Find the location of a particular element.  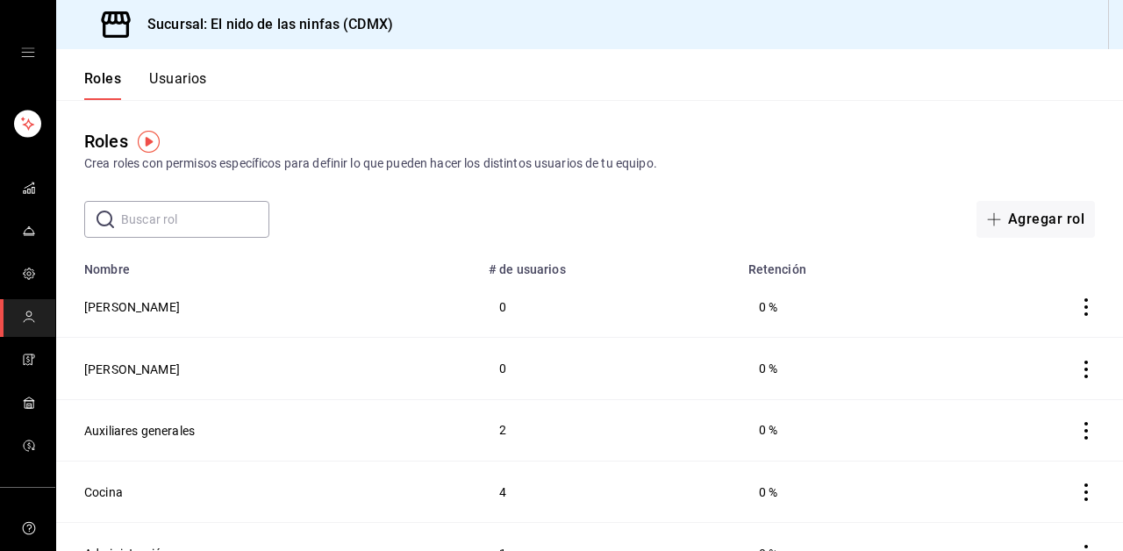

button: open drawer is located at coordinates (28, 53).